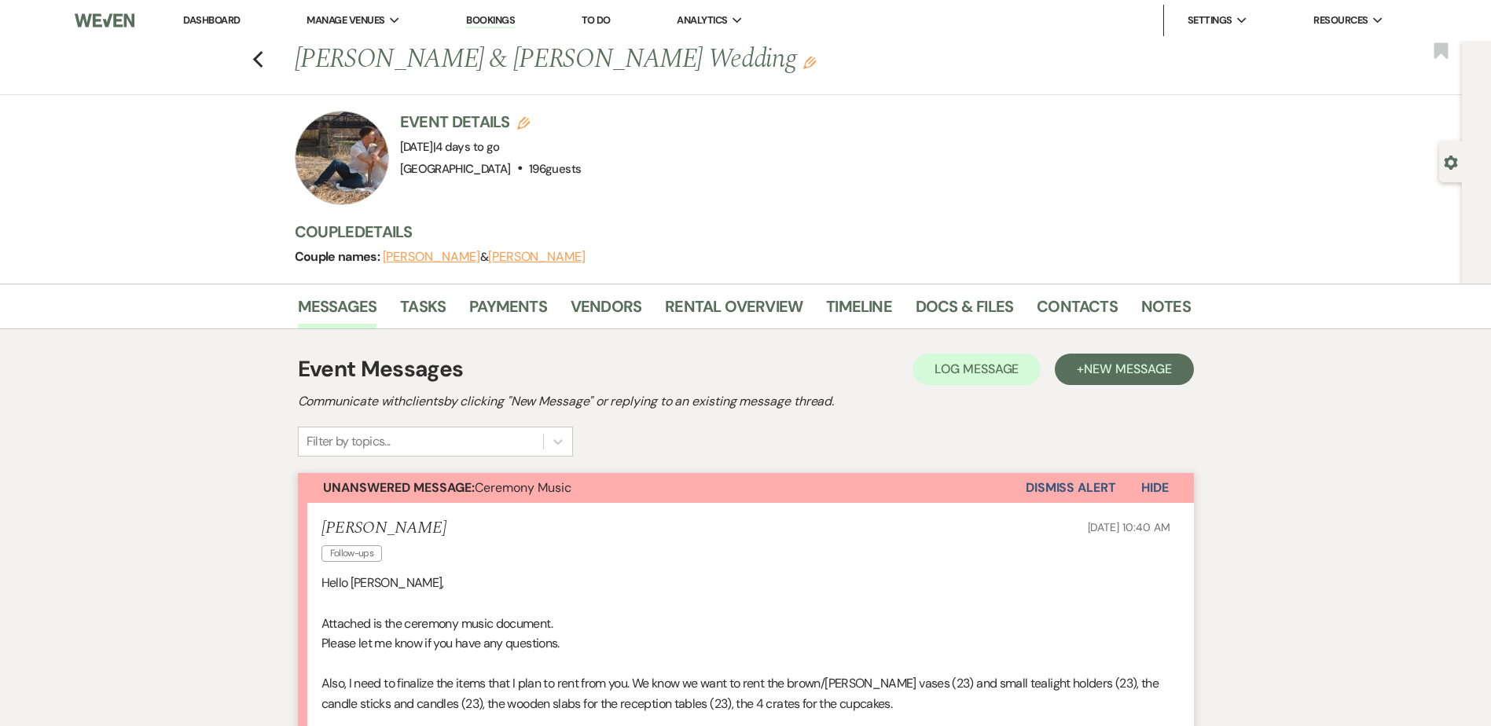 The height and width of the screenshot is (726, 1491). What do you see at coordinates (746, 644) in the screenshot?
I see `p: Please let me know if you have any questions.` at bounding box center [746, 644].